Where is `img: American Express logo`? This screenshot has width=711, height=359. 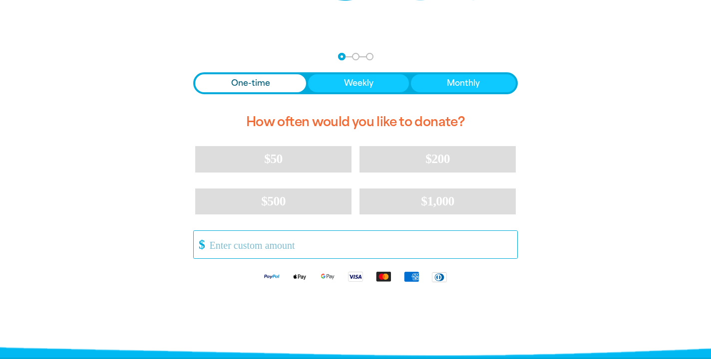
img: American Express logo is located at coordinates (411, 277).